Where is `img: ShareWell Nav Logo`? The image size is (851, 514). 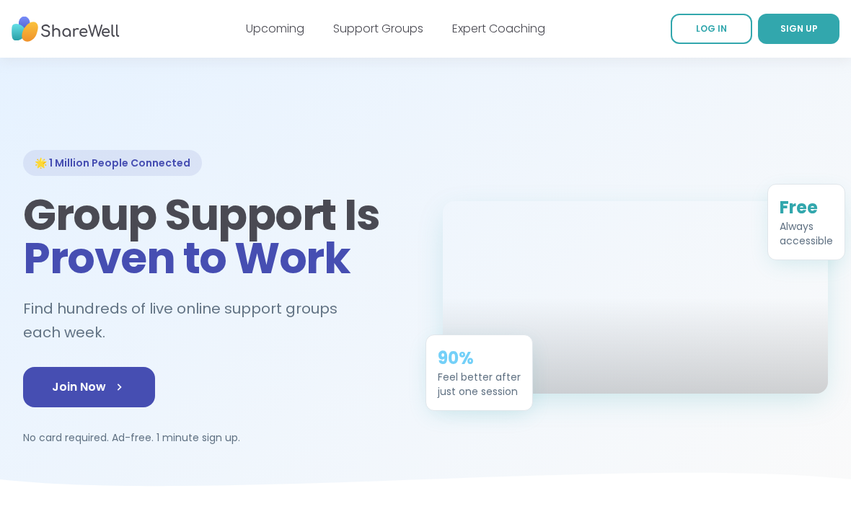 img: ShareWell Nav Logo is located at coordinates (66, 29).